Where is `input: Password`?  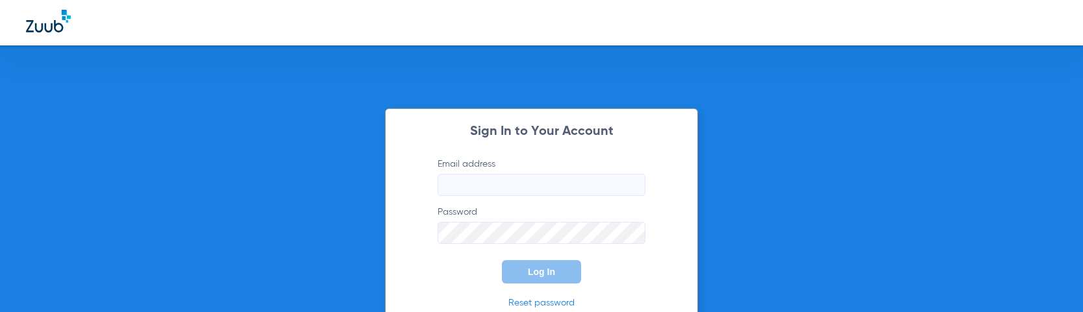 input: Password is located at coordinates (541, 233).